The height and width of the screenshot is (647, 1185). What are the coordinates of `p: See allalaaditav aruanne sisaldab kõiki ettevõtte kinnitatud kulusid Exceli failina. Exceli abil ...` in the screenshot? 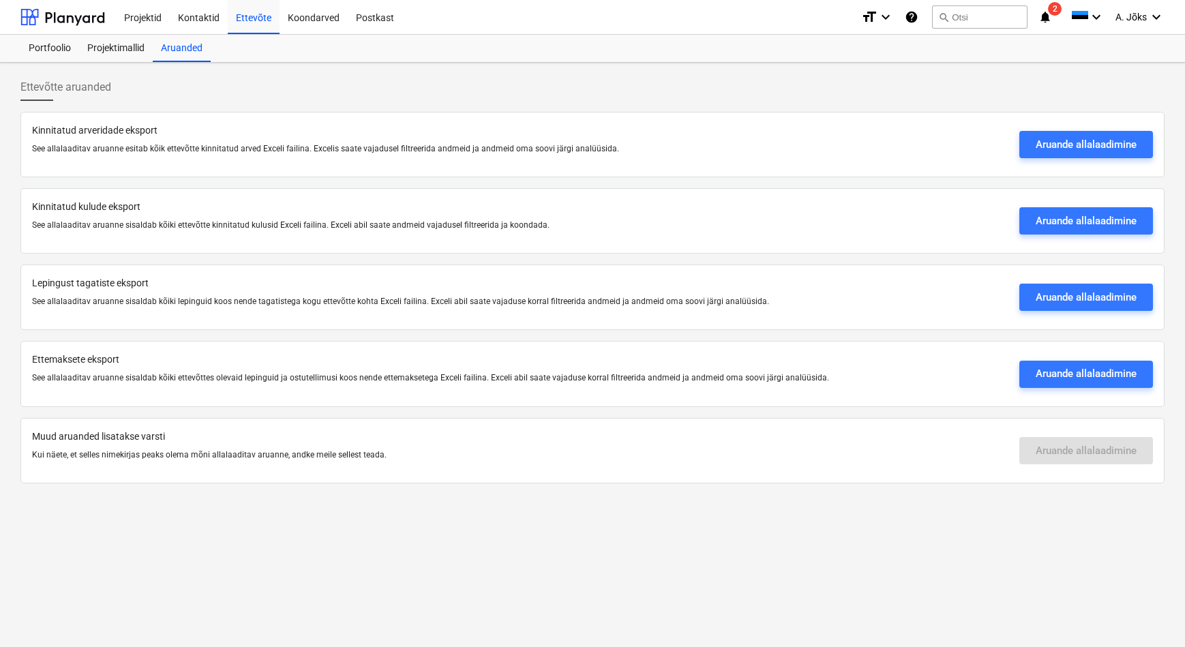 It's located at (520, 225).